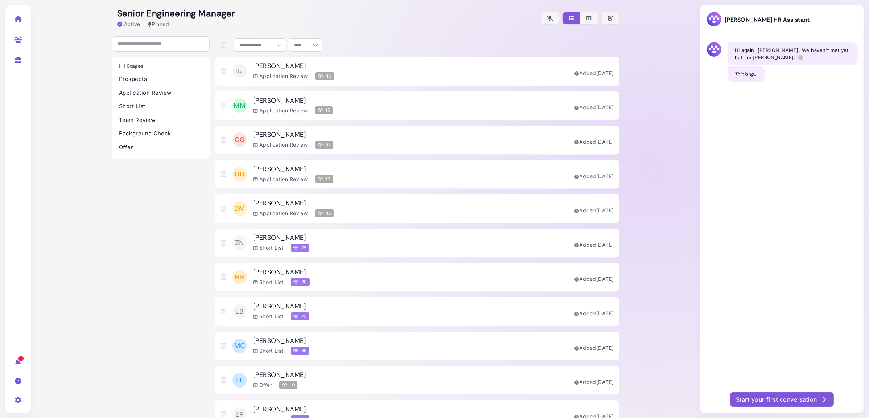  What do you see at coordinates (129, 24) in the screenshot?
I see `div: Active` at bounding box center [129, 24].